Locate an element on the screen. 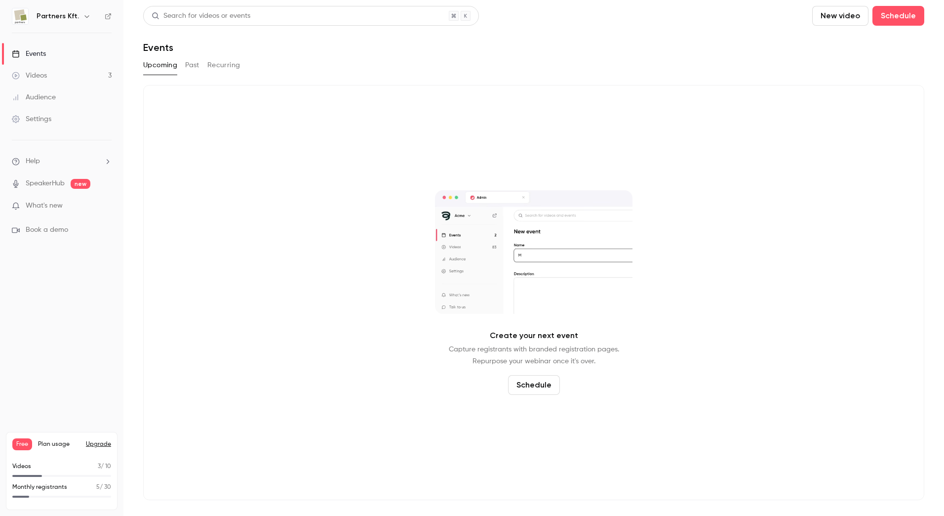 This screenshot has width=944, height=516. div: Audience is located at coordinates (34, 97).